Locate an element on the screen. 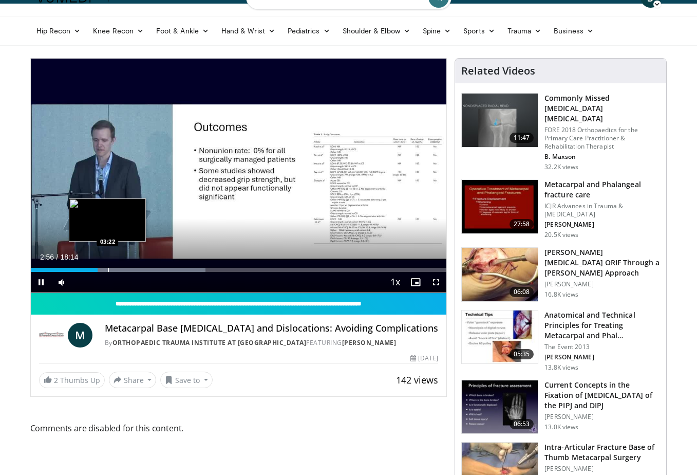 The image size is (697, 475). a: Spine is located at coordinates (437, 31).